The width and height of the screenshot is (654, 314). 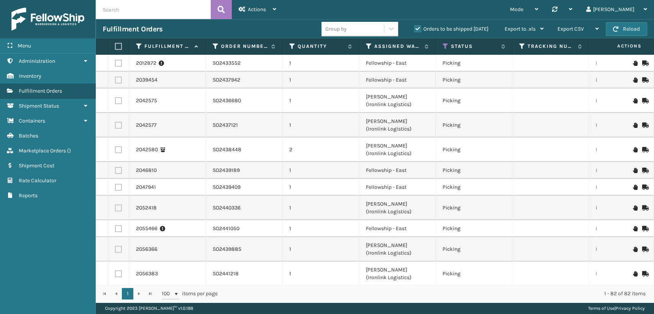 What do you see at coordinates (630, 308) in the screenshot?
I see `a: Privacy Policy` at bounding box center [630, 308].